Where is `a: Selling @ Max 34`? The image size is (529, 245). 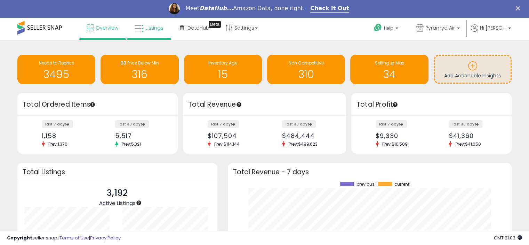 a: Selling @ Max 34 is located at coordinates (389, 69).